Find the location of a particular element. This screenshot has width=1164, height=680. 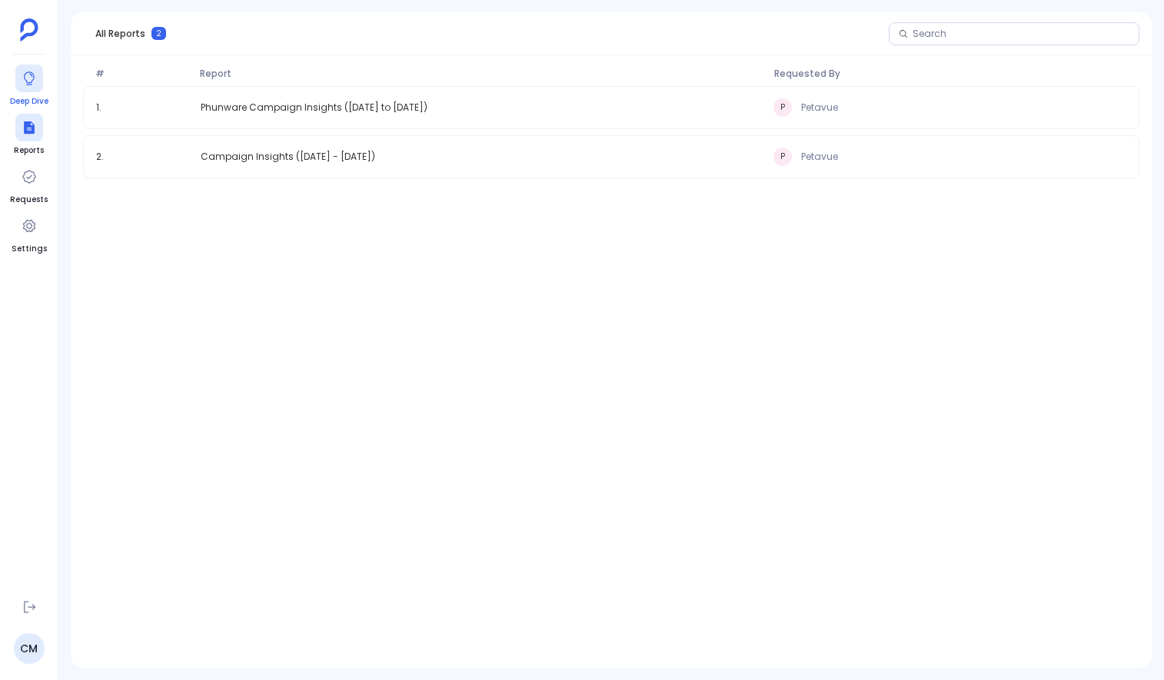

a: CM is located at coordinates (29, 649).